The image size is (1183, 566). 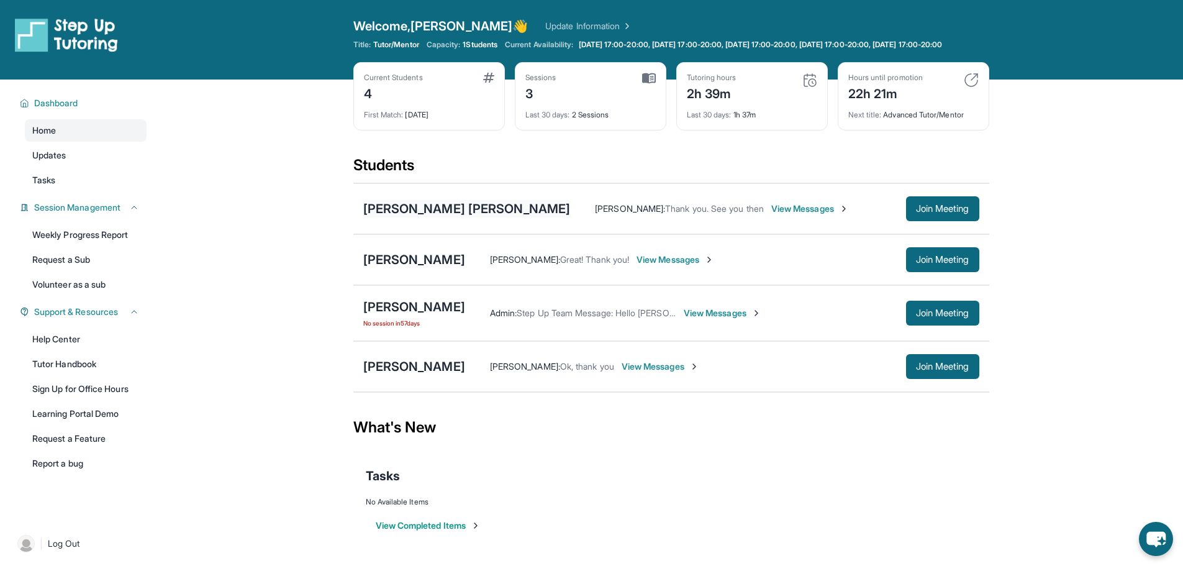 I want to click on span: Capacity:, so click(x=444, y=45).